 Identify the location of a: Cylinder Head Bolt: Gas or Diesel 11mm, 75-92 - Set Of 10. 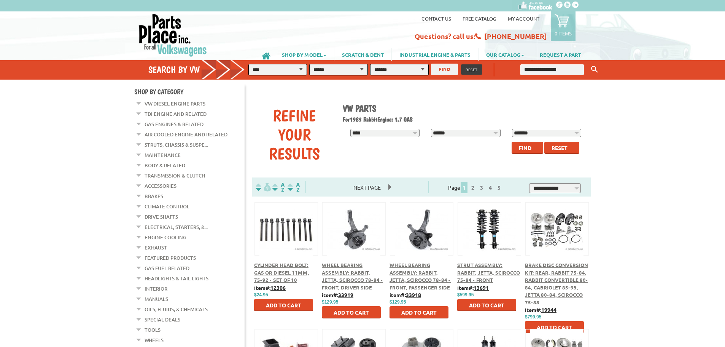
(282, 272).